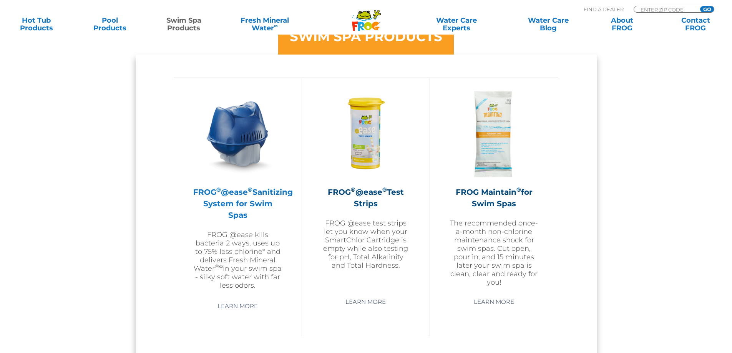 This screenshot has height=353, width=732. What do you see at coordinates (548, 24) in the screenshot?
I see `a: Water CareBlog` at bounding box center [548, 24].